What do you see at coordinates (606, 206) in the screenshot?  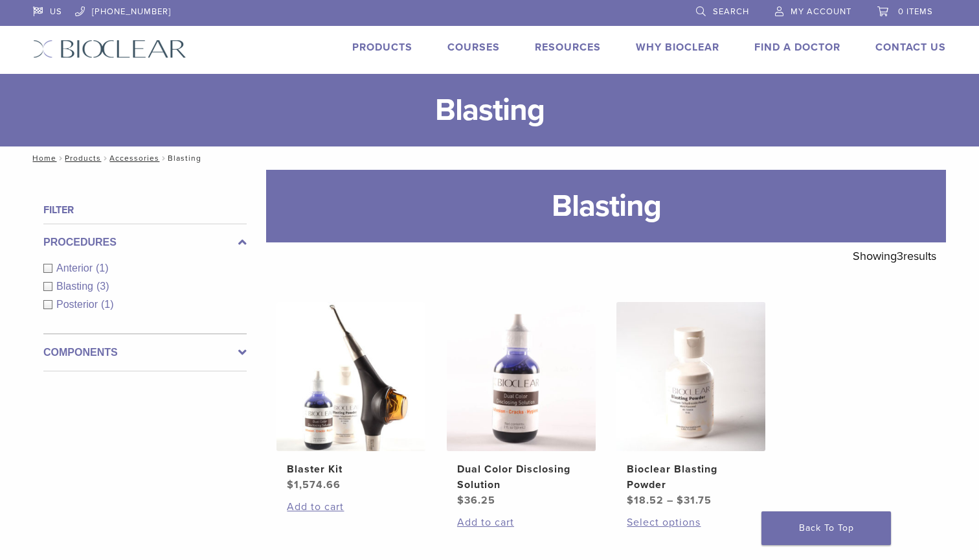 I see `h1: Blasting` at bounding box center [606, 206].